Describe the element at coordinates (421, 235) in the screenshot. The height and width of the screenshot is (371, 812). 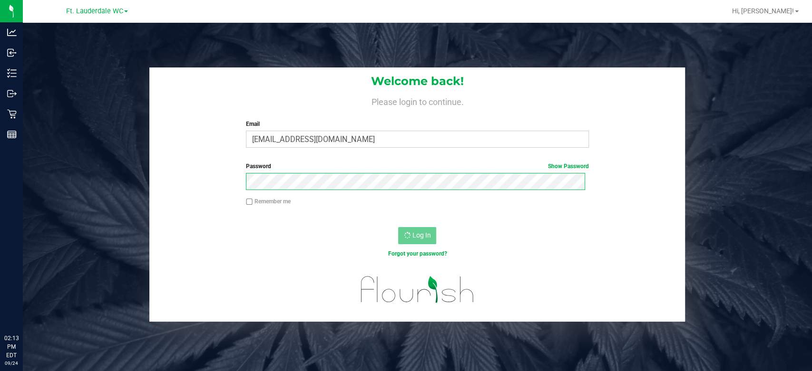
I see `span: Log In` at that location.